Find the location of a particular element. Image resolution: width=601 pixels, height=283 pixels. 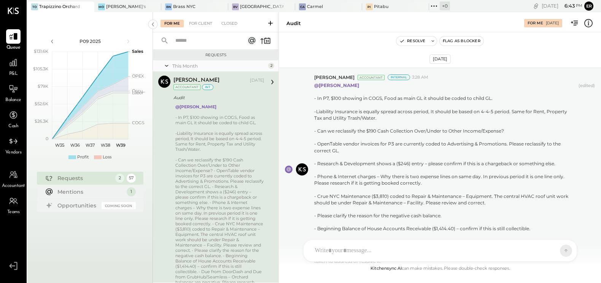

text: 0 is located at coordinates (47, 139).